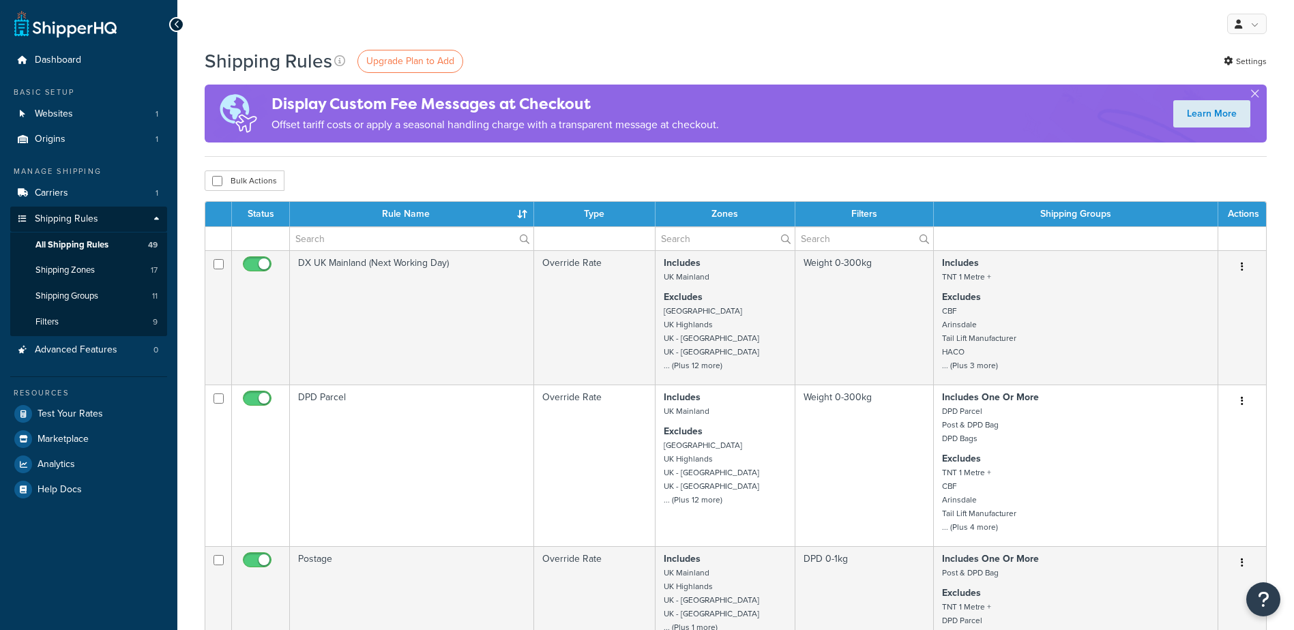 The height and width of the screenshot is (630, 1294). I want to click on a: Shipping Zones 17, so click(89, 270).